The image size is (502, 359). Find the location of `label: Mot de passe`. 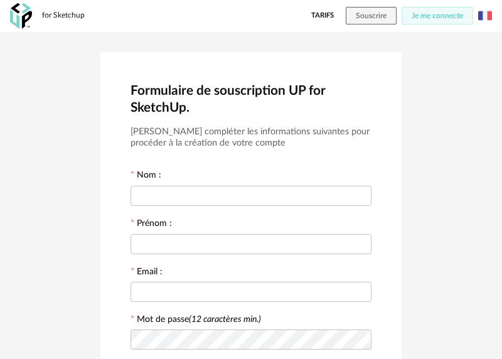

label: Mot de passe is located at coordinates (199, 320).